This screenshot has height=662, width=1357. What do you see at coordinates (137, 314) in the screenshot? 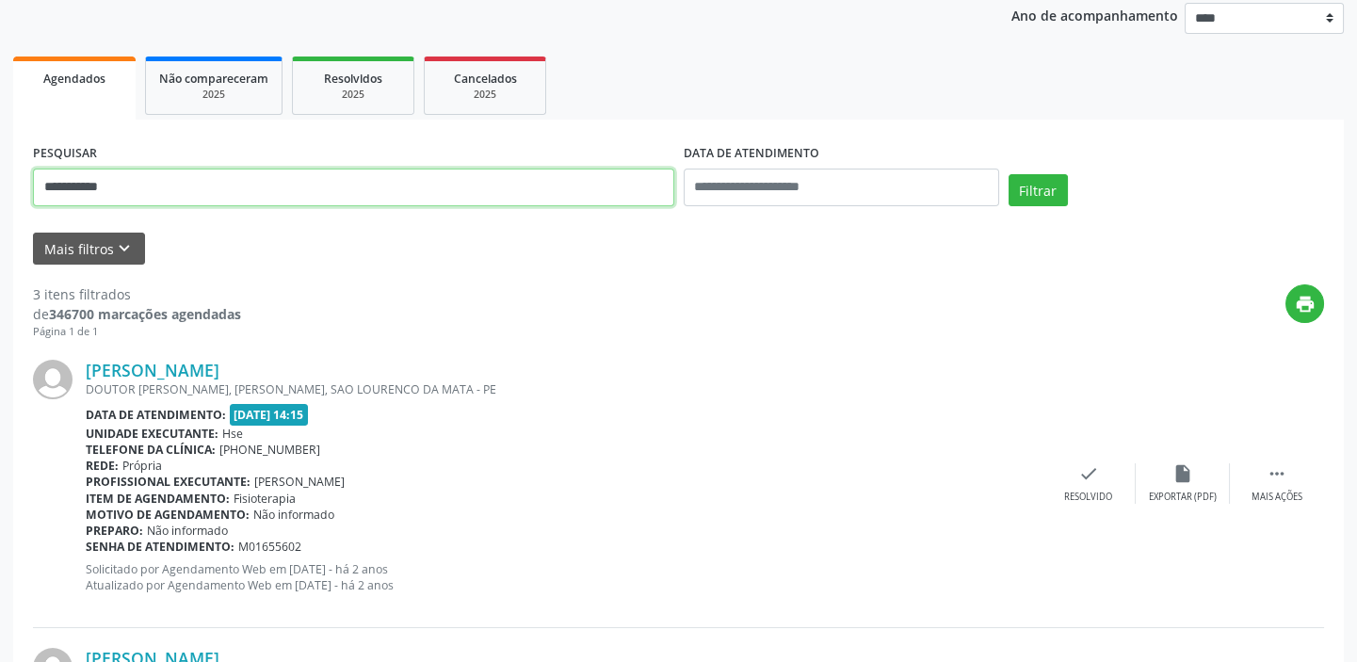
I see `div: de` at bounding box center [137, 314].